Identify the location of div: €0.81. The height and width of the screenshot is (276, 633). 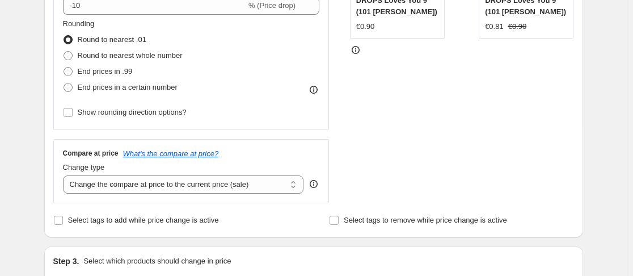
(494, 27).